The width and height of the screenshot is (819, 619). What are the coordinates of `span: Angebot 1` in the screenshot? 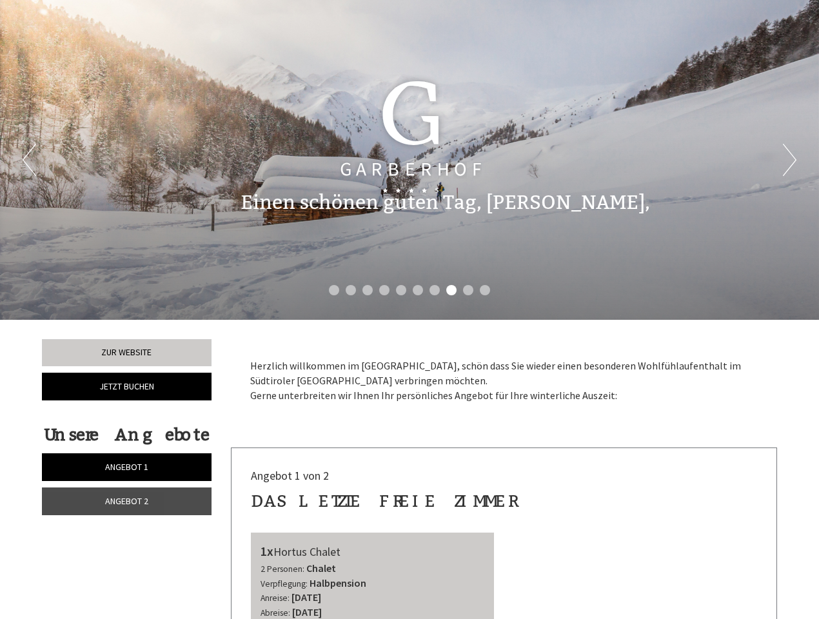 It's located at (126, 467).